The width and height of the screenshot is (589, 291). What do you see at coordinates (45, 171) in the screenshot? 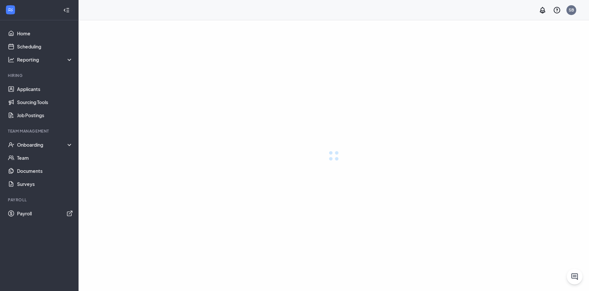
I see `a: Documents` at bounding box center [45, 171].